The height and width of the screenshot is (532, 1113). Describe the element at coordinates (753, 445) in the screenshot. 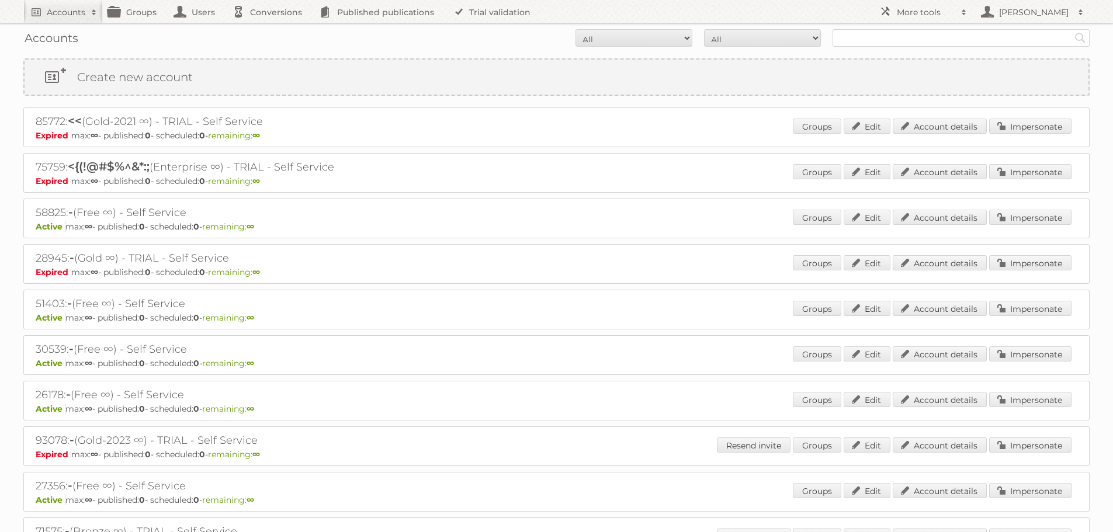

I see `a: Resend invite` at that location.